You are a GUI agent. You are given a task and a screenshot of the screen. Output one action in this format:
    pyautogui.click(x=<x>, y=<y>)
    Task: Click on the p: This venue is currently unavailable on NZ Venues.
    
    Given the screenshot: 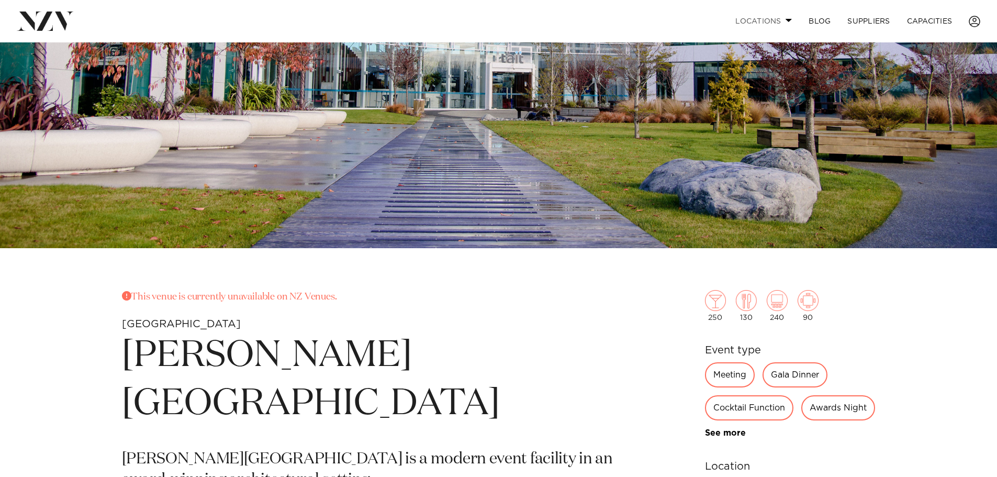 What is the action you would take?
    pyautogui.click(x=376, y=297)
    